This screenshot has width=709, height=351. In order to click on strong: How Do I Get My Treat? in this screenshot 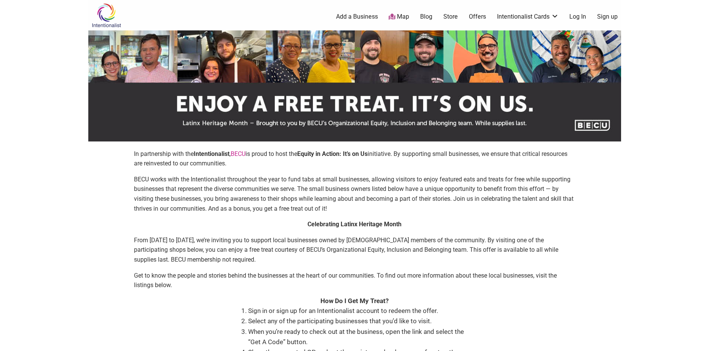, I will do `click(354, 301)`.